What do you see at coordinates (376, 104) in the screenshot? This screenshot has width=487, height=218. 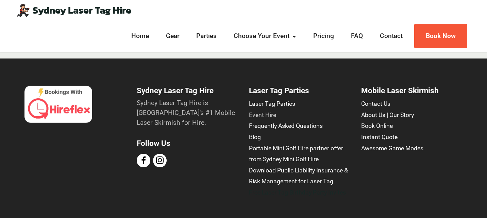 I see `a: Contact Us` at bounding box center [376, 104].